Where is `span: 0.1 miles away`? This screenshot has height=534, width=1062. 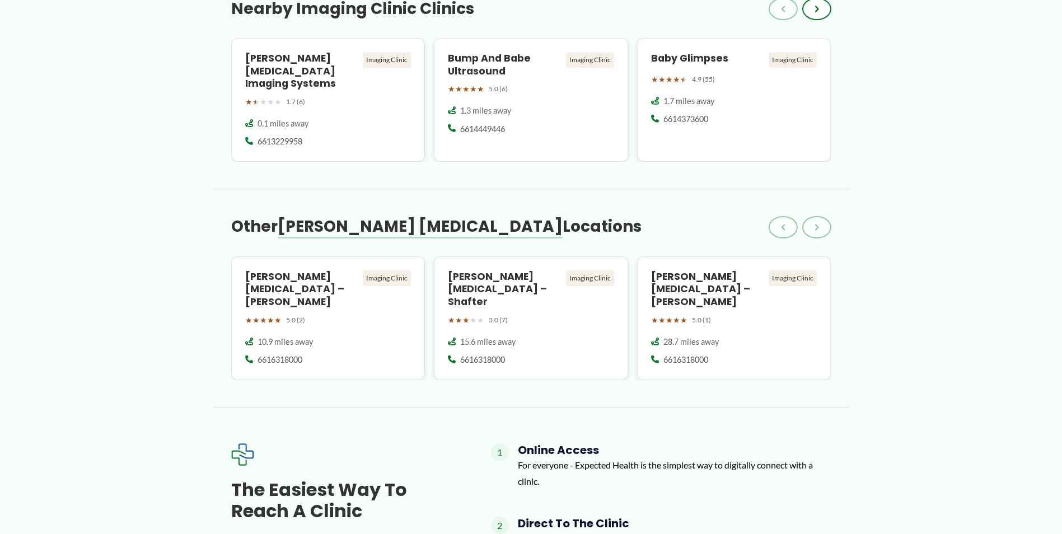
span: 0.1 miles away is located at coordinates (283, 124).